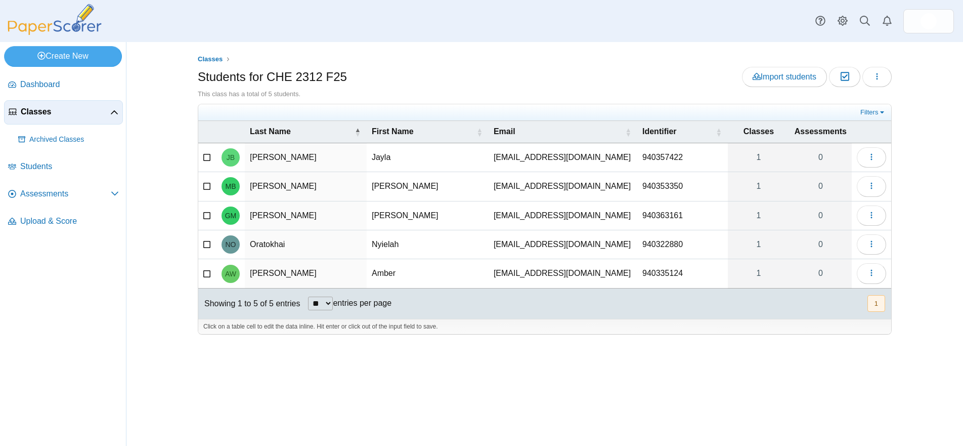 Image resolution: width=963 pixels, height=446 pixels. Describe the element at coordinates (682, 157) in the screenshot. I see `td: 940357422` at that location.